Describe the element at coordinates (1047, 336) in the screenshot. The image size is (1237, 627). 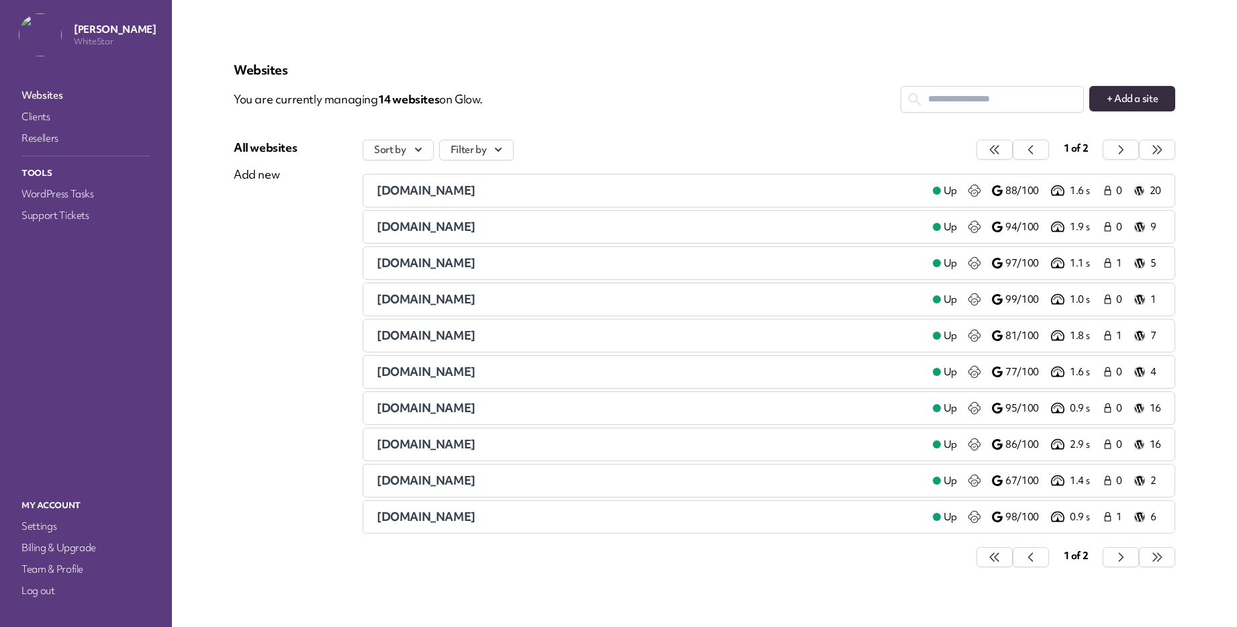
I see `a: 81/100 1.8 s` at that location.